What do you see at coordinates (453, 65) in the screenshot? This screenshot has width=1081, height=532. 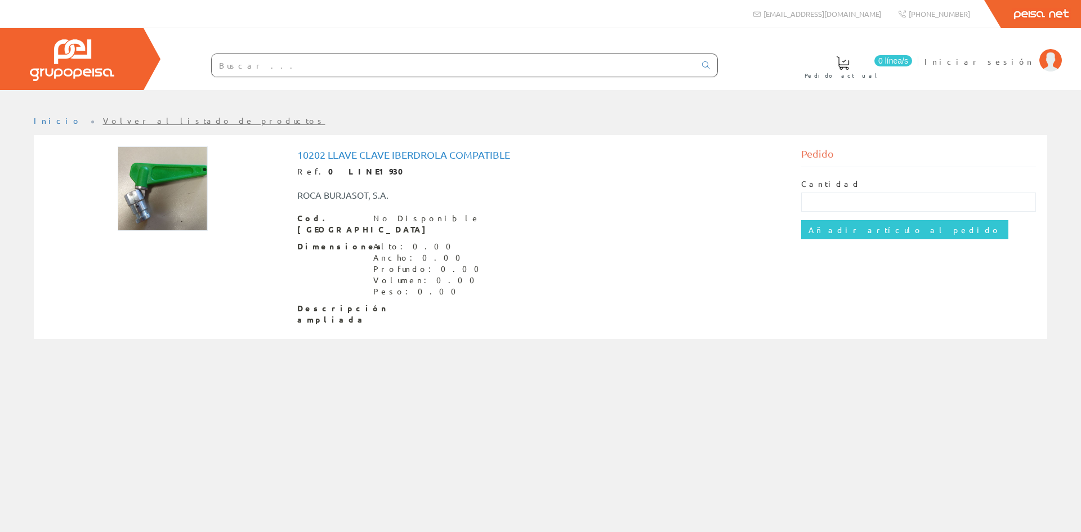 I see `input: Buscar ...` at bounding box center [453, 65].